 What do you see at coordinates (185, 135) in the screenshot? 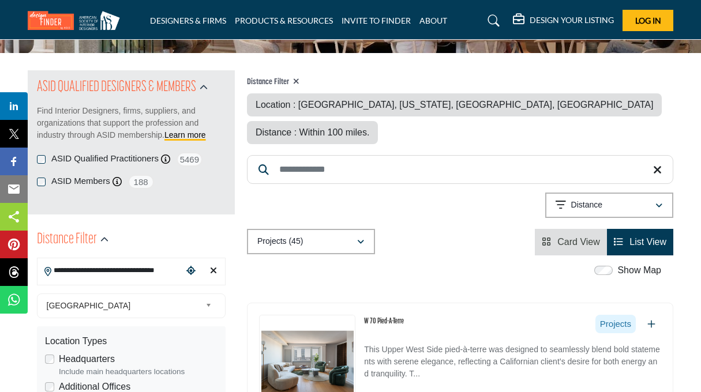
I see `a: Learn more` at bounding box center [185, 135].